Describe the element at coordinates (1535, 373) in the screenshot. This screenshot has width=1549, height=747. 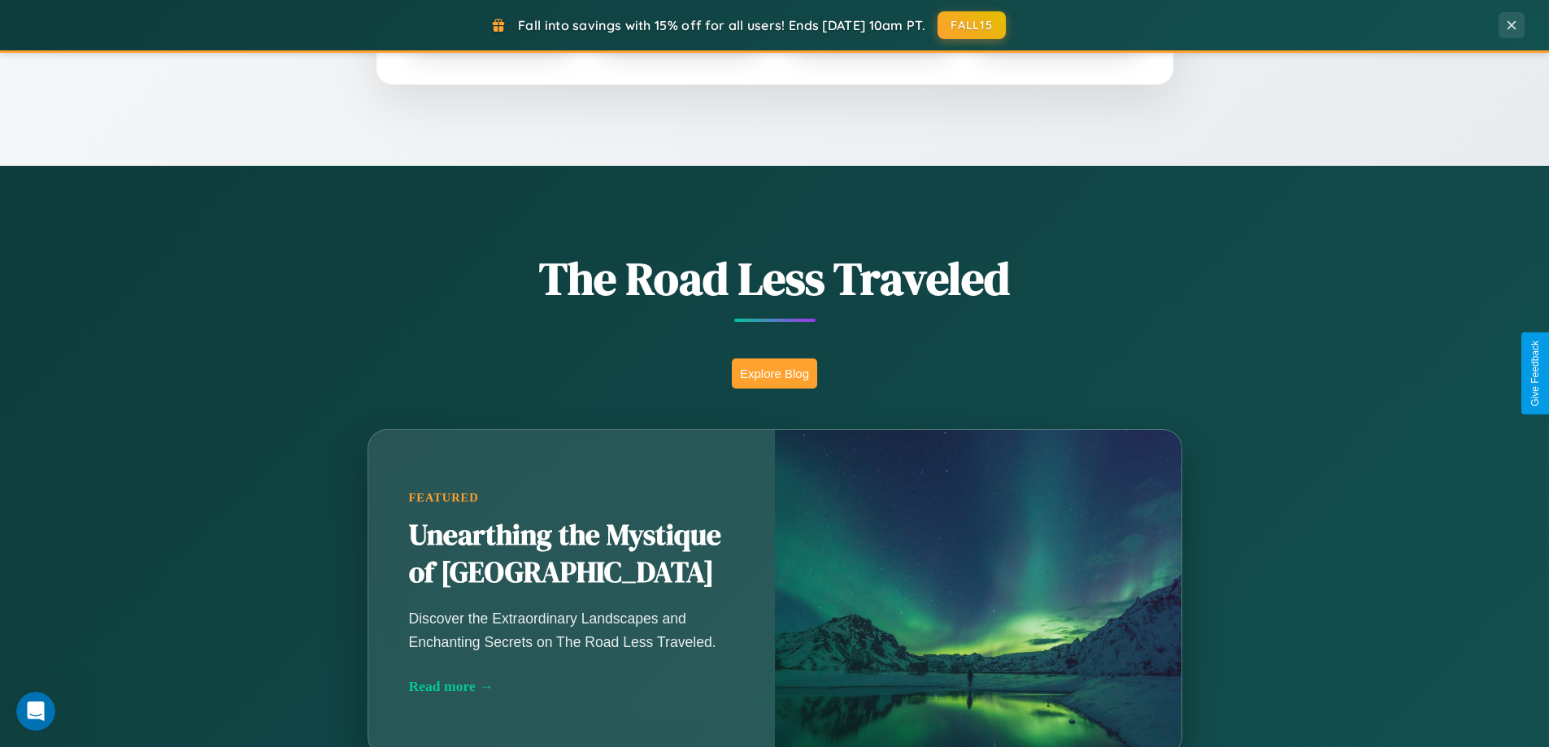
I see `div: Give Feedback` at that location.